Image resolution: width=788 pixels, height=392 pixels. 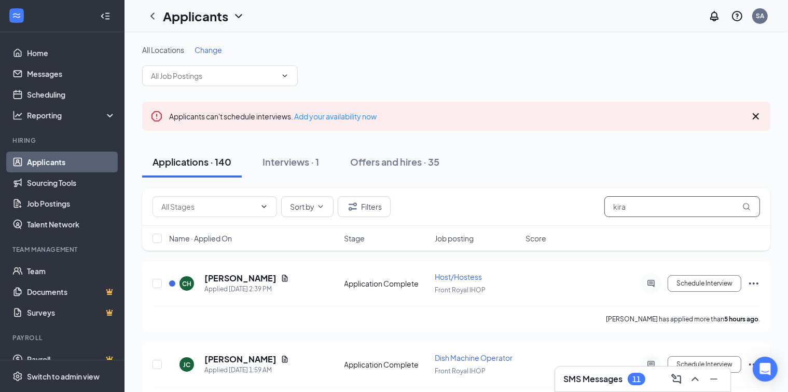 What do you see at coordinates (157, 116) in the screenshot?
I see `svg: Error` at bounding box center [157, 116].